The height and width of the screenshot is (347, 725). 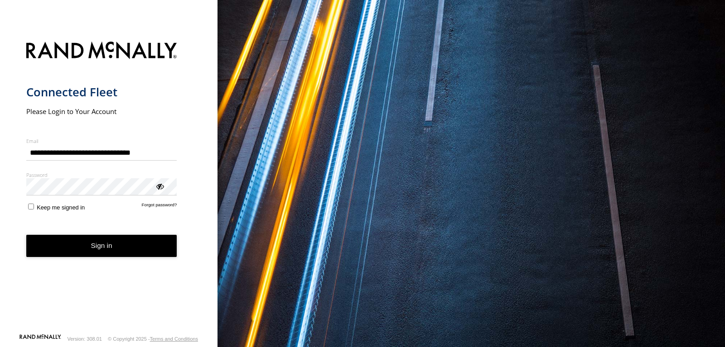 I want to click on label: Password, so click(x=101, y=175).